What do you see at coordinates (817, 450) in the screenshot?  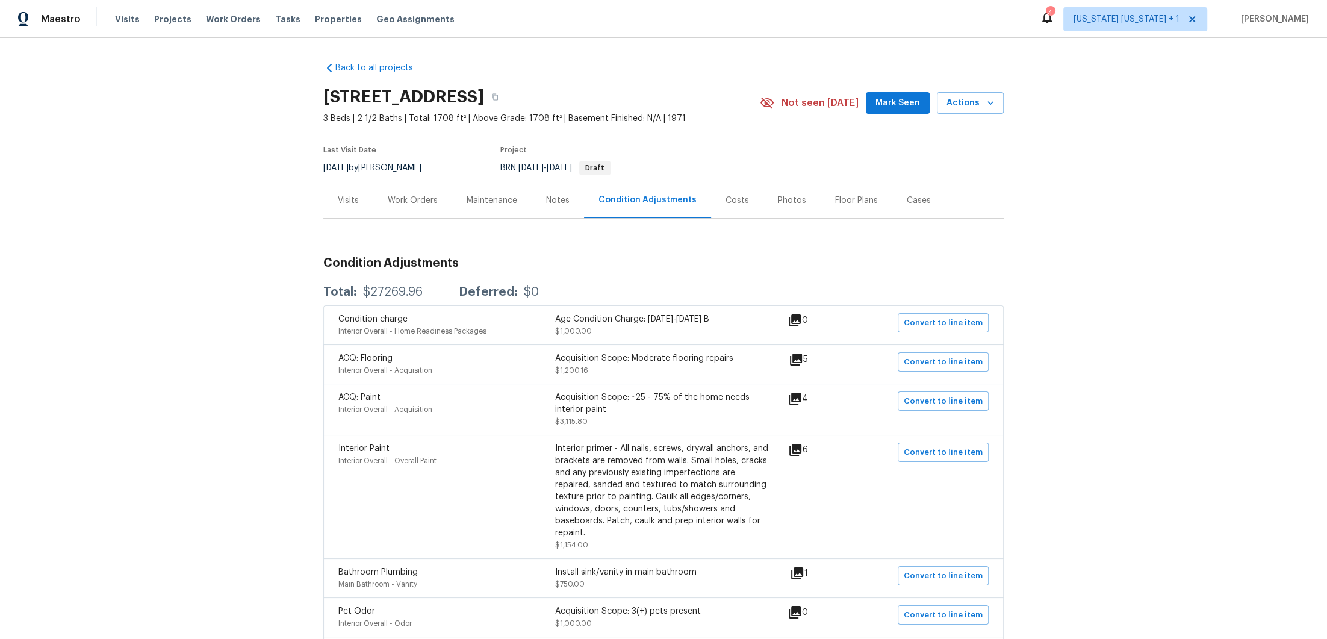 I see `div: 6` at bounding box center [817, 450].